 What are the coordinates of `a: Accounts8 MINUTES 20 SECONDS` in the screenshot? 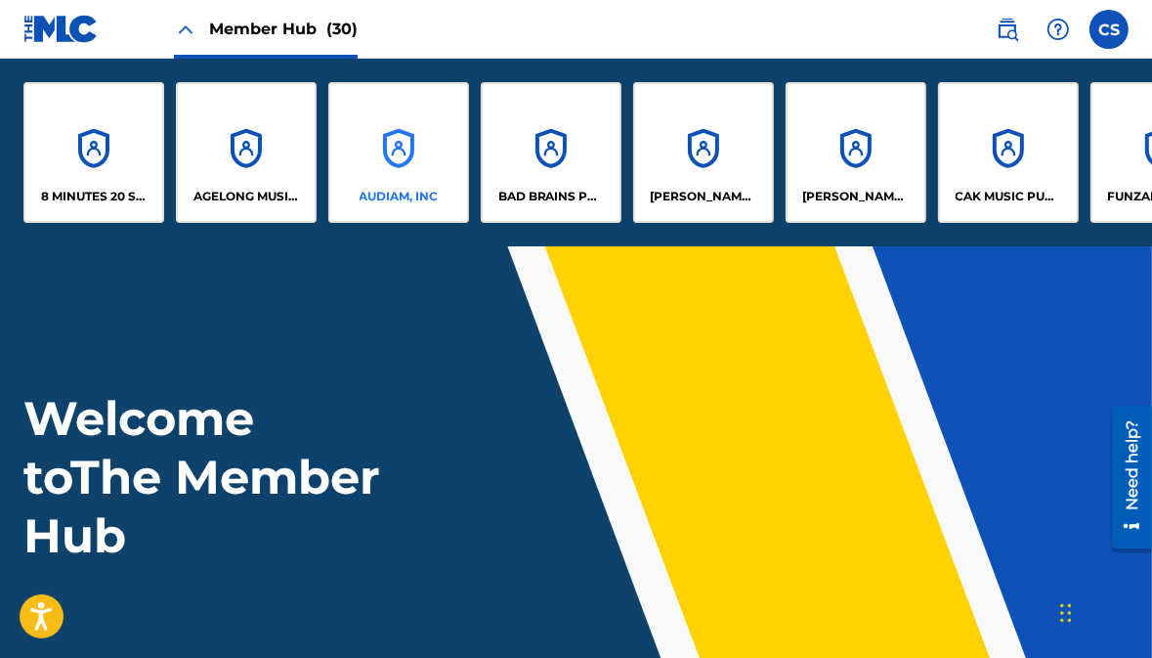 It's located at (94, 152).